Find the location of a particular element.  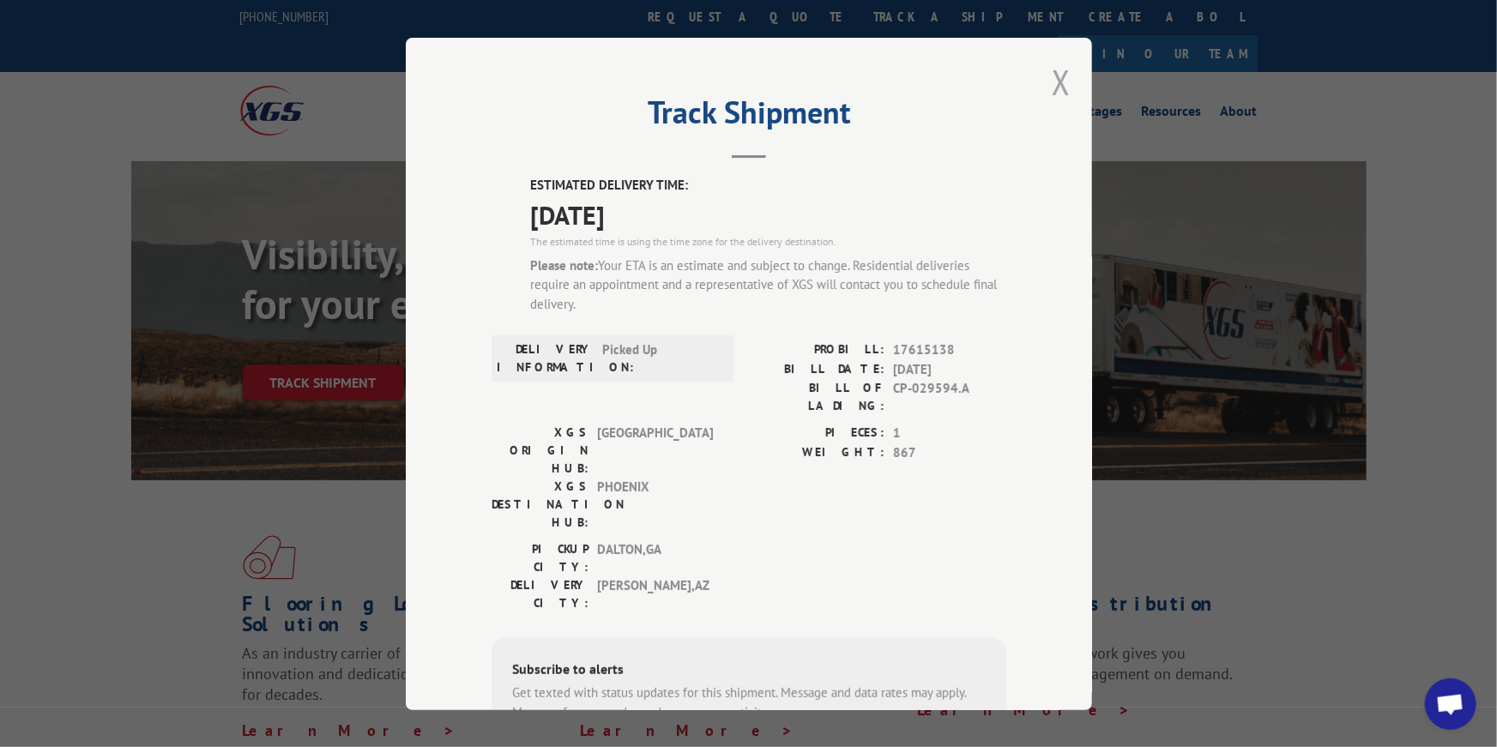

span: CP-029594.A is located at coordinates (950, 397).